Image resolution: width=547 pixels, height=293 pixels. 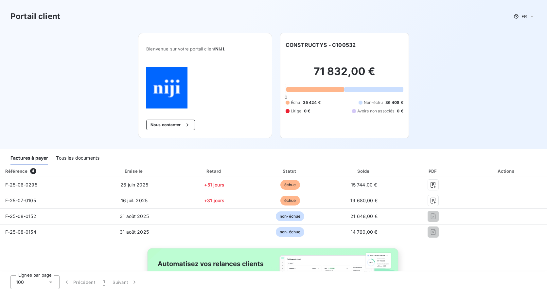 I want to click on span: Litige, so click(x=296, y=111).